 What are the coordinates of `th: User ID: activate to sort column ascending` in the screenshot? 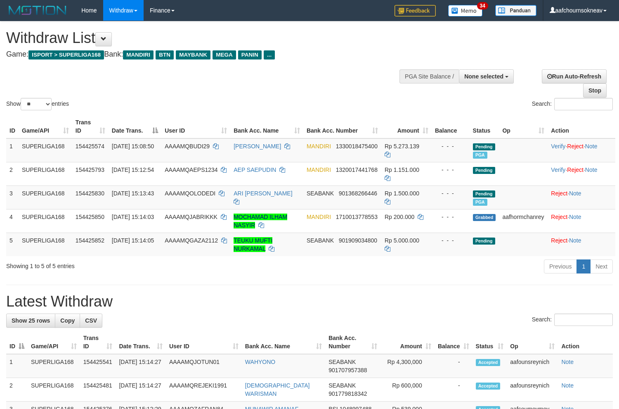 It's located at (204, 342).